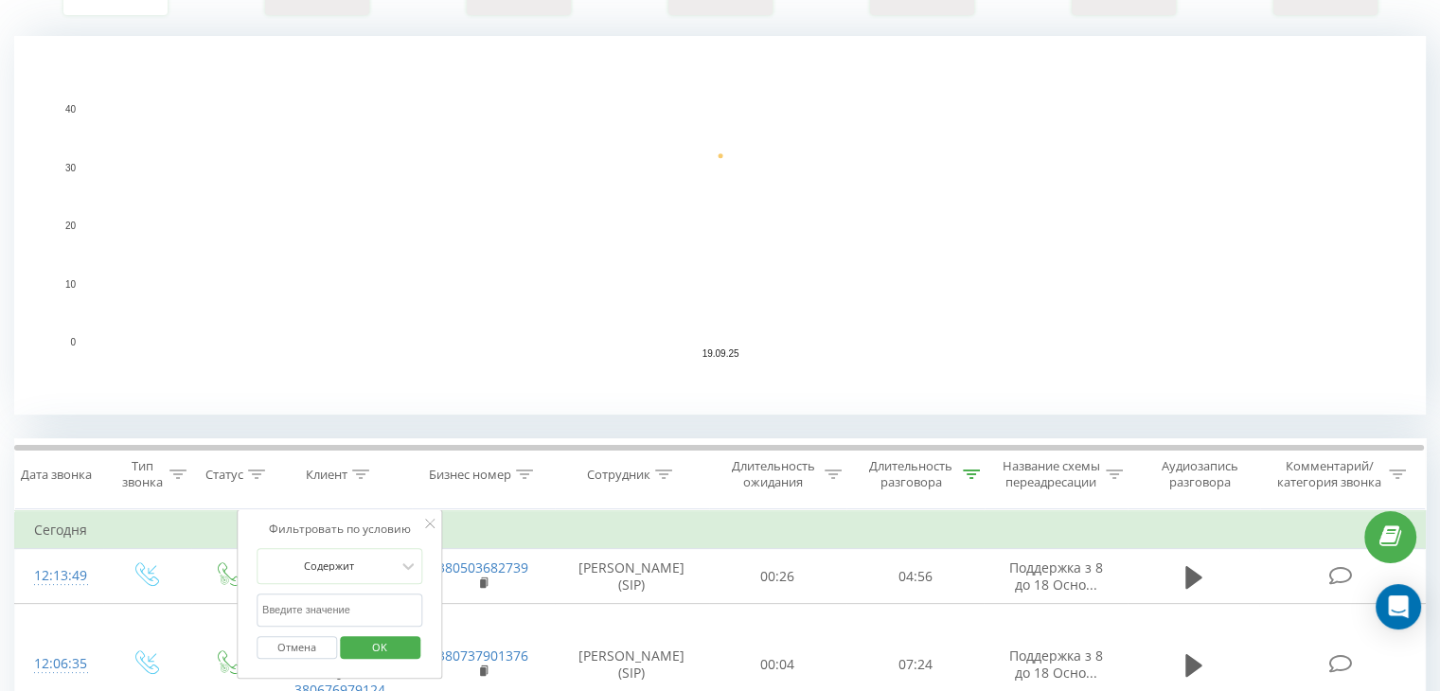 The image size is (1440, 691). What do you see at coordinates (1200, 474) in the screenshot?
I see `div: Аудиозапись разговора` at bounding box center [1200, 474].